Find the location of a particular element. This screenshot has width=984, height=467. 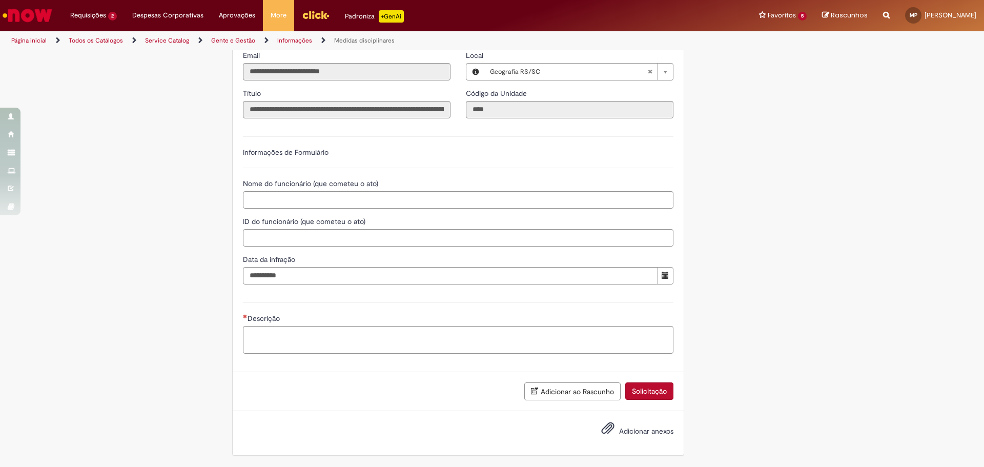

button: Adicionar ao Rascunho is located at coordinates (572, 391).